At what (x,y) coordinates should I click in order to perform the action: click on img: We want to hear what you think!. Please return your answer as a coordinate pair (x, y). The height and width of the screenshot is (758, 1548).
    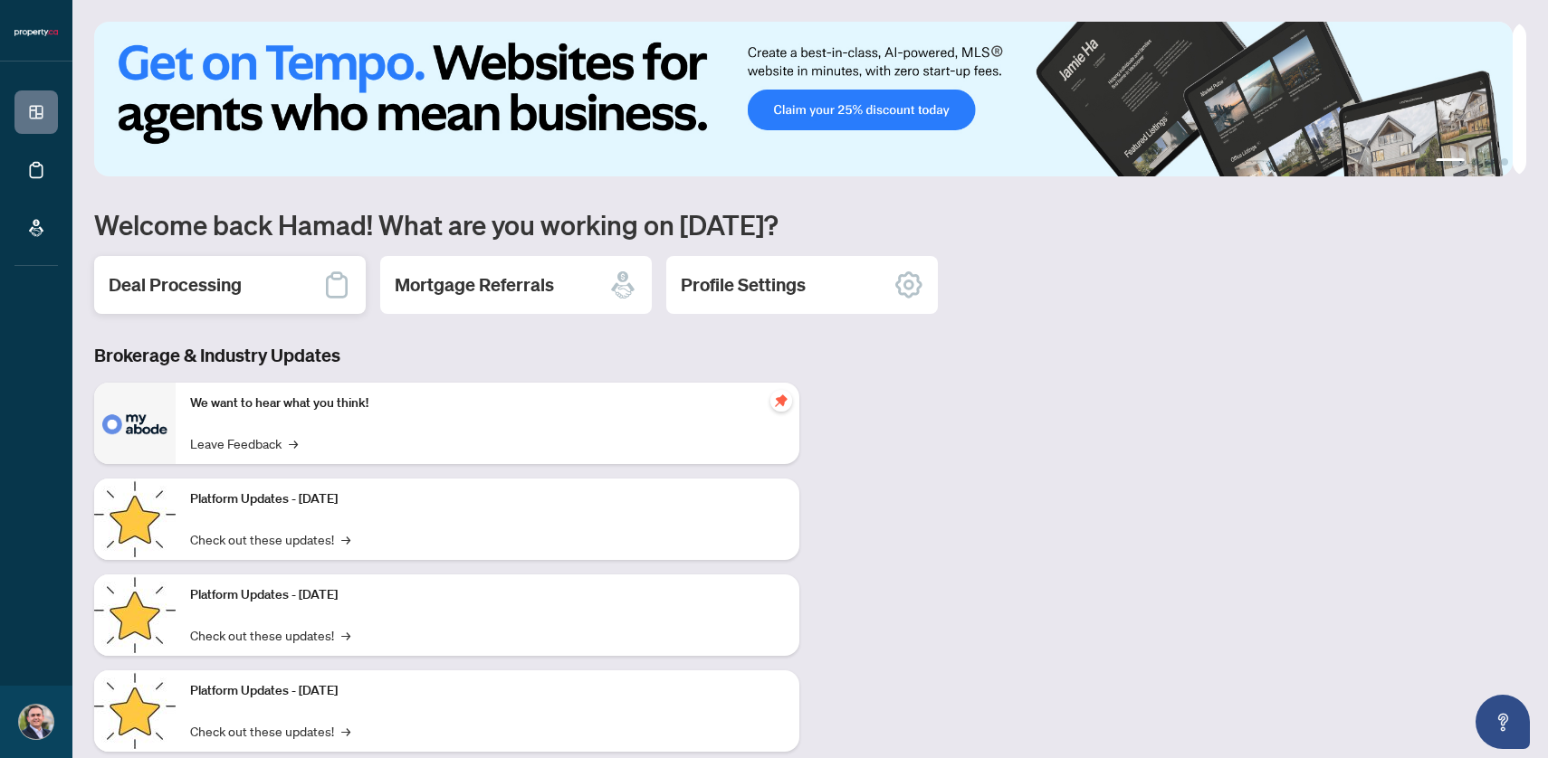
    Looking at the image, I should click on (135, 424).